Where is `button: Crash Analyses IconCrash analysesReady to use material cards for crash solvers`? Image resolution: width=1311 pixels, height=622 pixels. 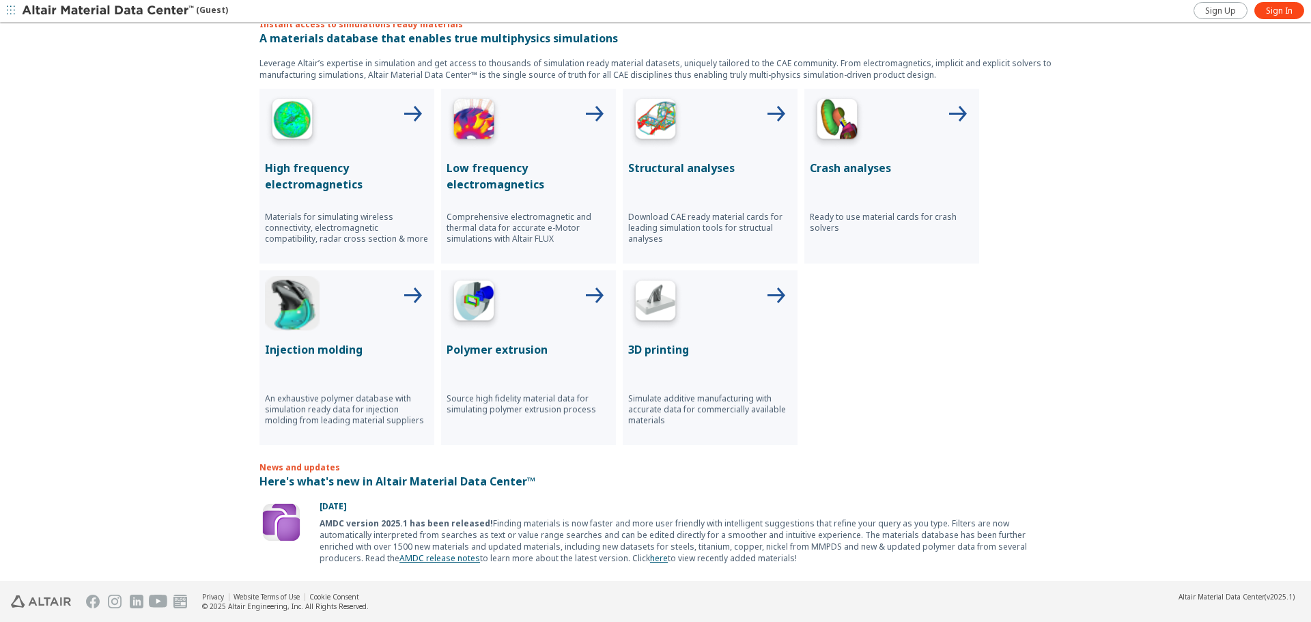 button: Crash Analyses IconCrash analysesReady to use material cards for crash solvers is located at coordinates (892, 176).